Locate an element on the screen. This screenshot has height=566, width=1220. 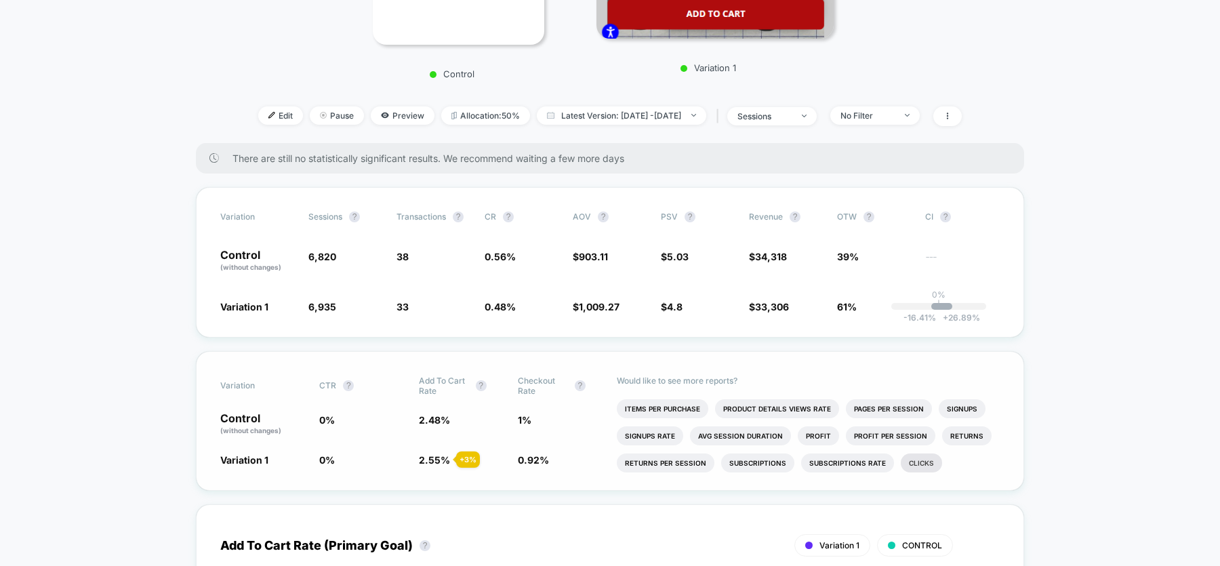
span: 903.11 is located at coordinates (593, 256).